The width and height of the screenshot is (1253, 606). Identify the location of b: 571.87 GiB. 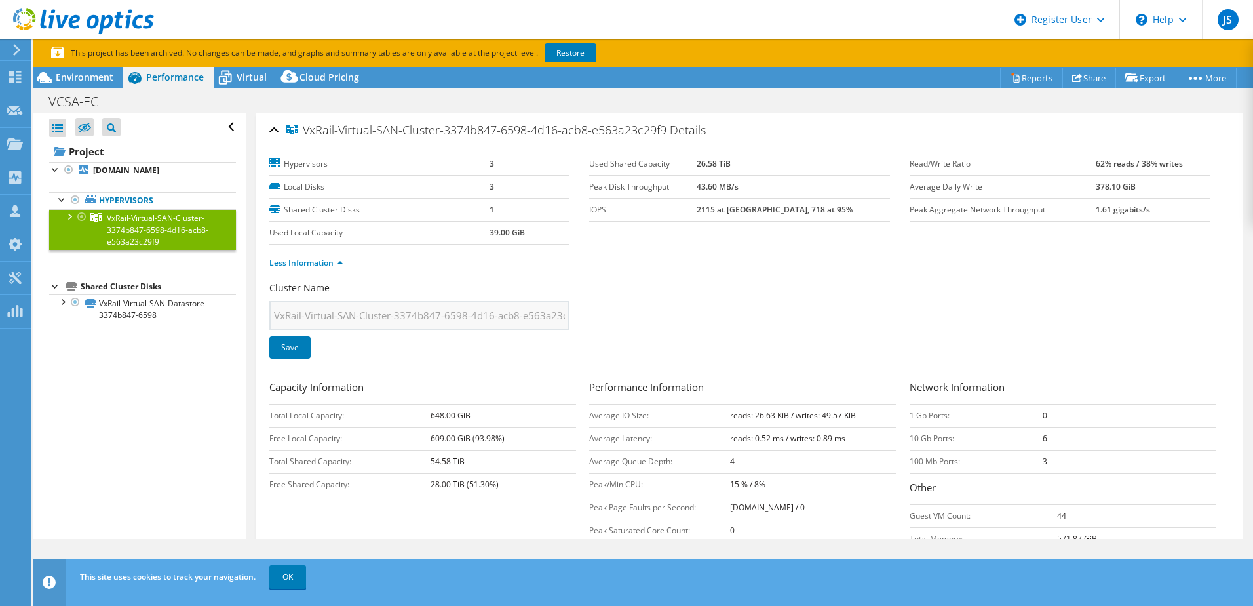
(1077, 538).